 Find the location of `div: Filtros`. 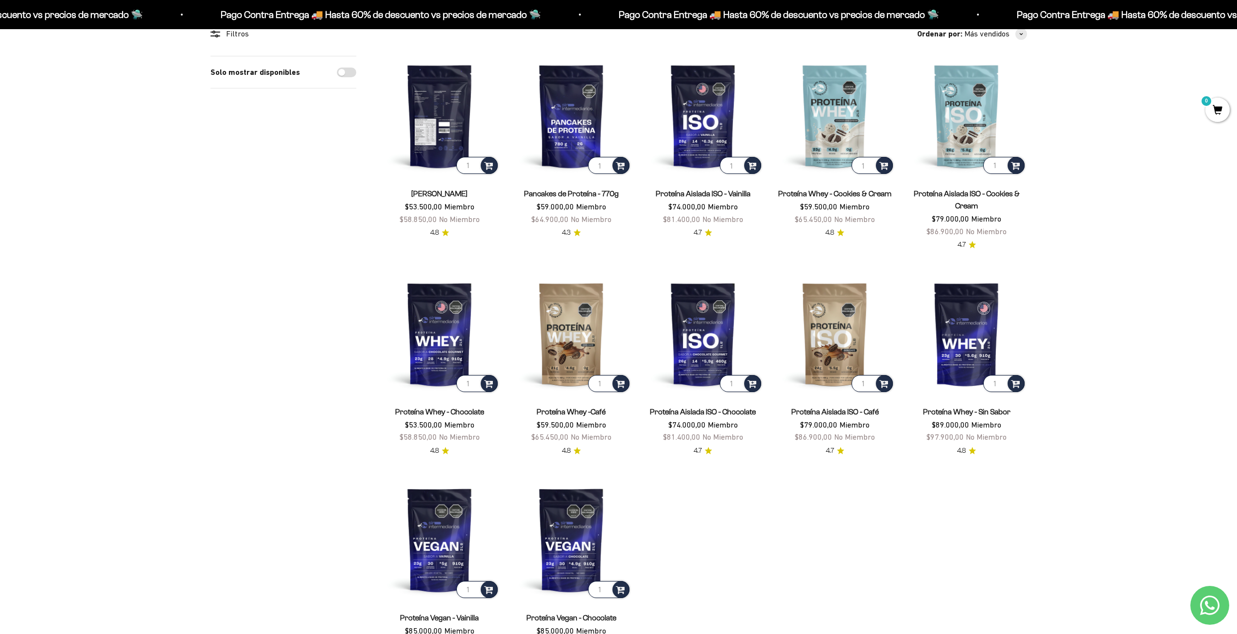

div: Filtros is located at coordinates (283, 34).